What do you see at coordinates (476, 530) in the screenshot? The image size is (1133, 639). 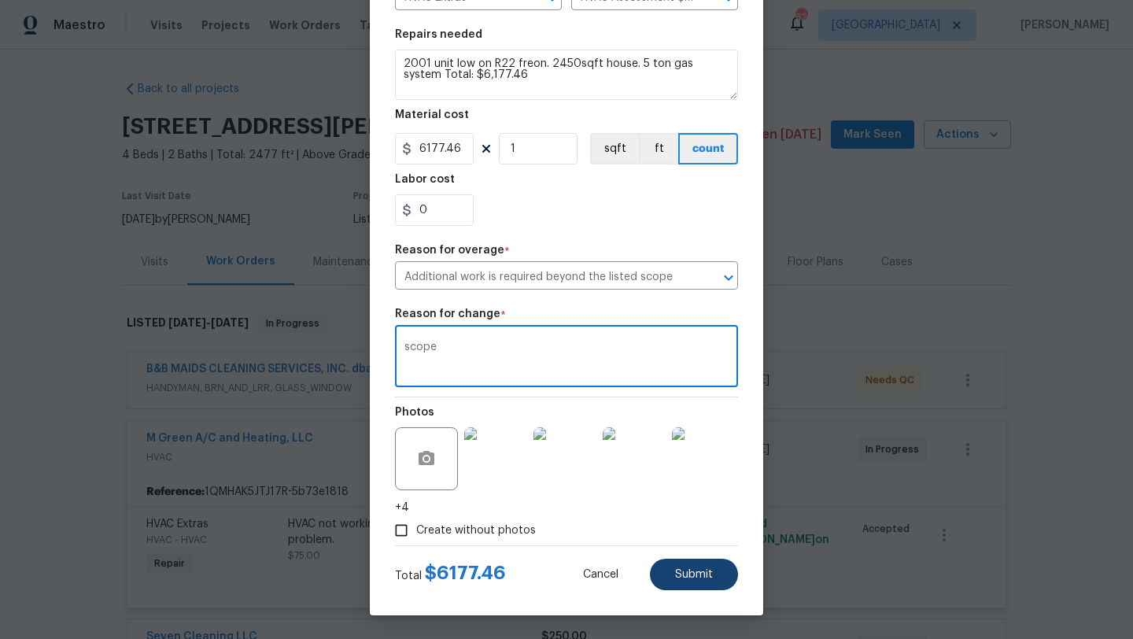 I see `span: Create without photos` at bounding box center [476, 530].